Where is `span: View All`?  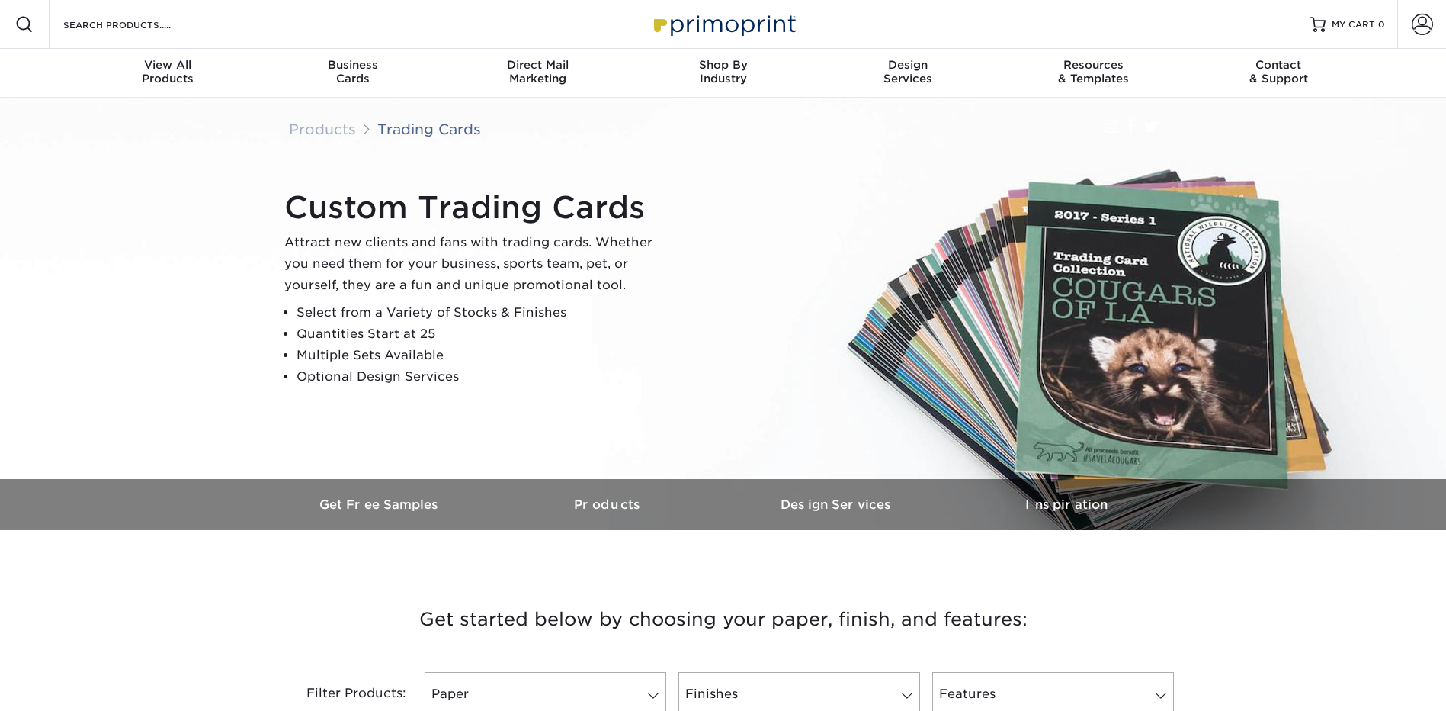 span: View All is located at coordinates (168, 65).